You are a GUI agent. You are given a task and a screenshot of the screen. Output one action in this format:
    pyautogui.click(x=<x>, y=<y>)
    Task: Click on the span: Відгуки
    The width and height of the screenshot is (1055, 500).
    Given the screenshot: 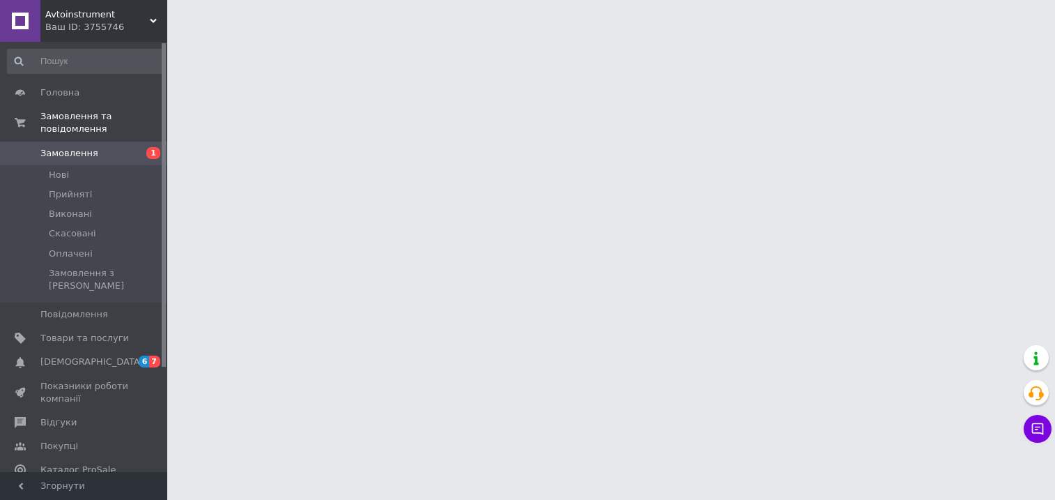 What is the action you would take?
    pyautogui.click(x=59, y=422)
    